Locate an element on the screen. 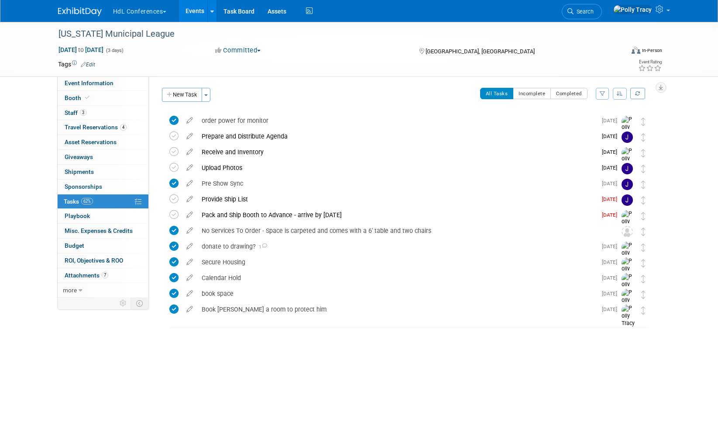  div: No Services To Order - Space is carpeted and comes with a 6' table and two chairs is located at coordinates (401, 230).